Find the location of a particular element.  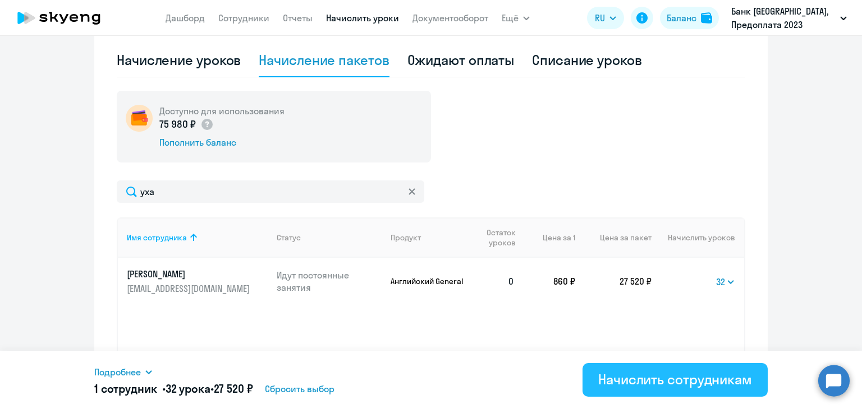

span: Ещё is located at coordinates (510, 18).